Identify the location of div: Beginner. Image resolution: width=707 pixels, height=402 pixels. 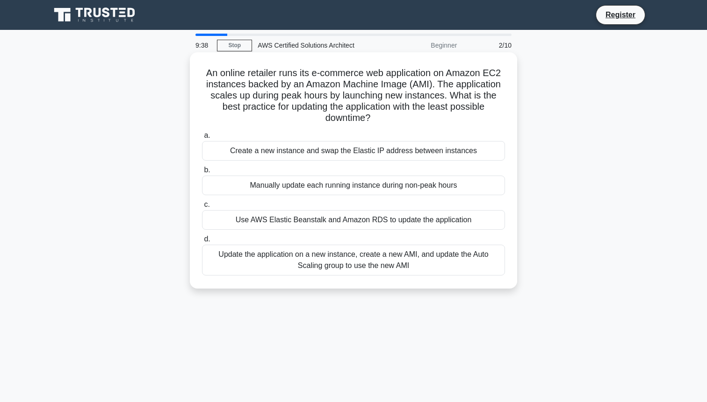
(421, 45).